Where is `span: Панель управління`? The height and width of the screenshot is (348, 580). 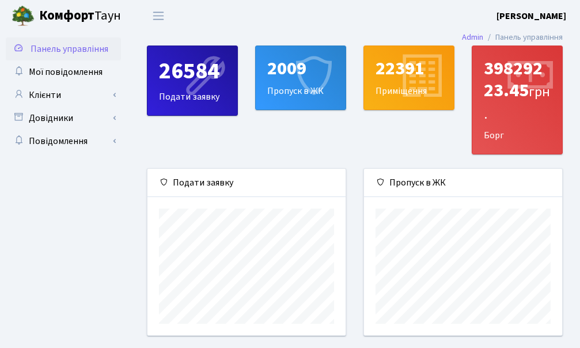 span: Панель управління is located at coordinates (69, 49).